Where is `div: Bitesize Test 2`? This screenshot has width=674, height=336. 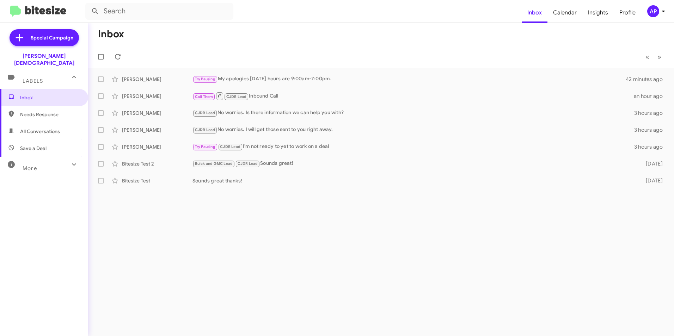 div: Bitesize Test 2 is located at coordinates (157, 164).